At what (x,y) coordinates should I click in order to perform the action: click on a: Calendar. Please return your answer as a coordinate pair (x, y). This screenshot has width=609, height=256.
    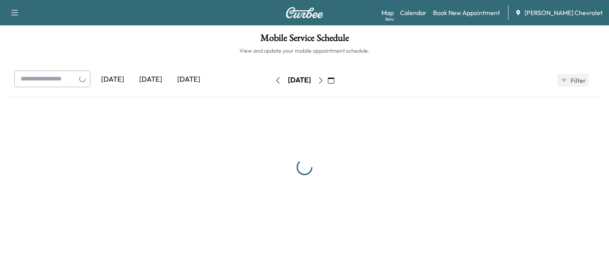
    Looking at the image, I should click on (413, 13).